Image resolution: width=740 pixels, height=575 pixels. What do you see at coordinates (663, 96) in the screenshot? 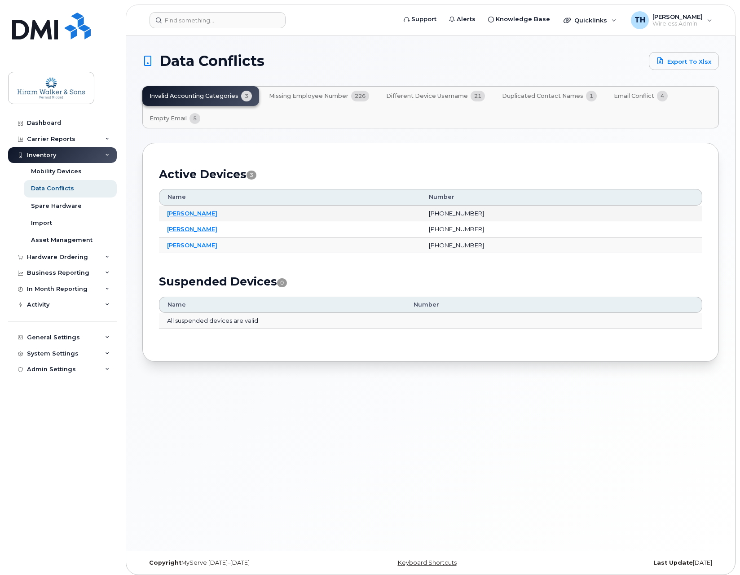
I see `span: 4` at bounding box center [663, 96].